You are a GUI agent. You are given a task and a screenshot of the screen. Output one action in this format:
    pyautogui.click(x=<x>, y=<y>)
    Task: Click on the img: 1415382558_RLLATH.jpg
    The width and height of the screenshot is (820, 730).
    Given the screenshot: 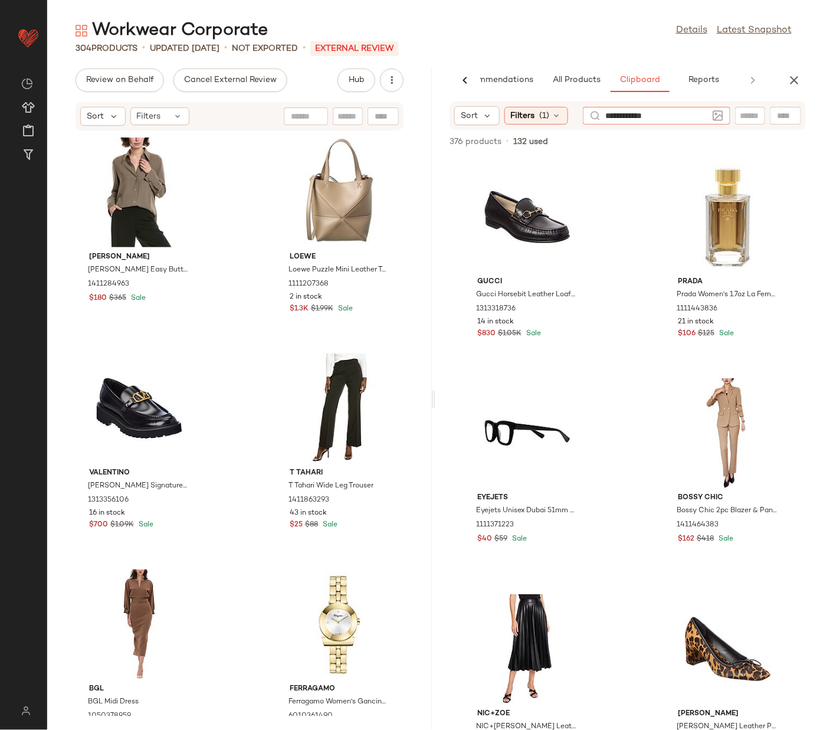 What is the action you would take?
    pyautogui.click(x=528, y=649)
    